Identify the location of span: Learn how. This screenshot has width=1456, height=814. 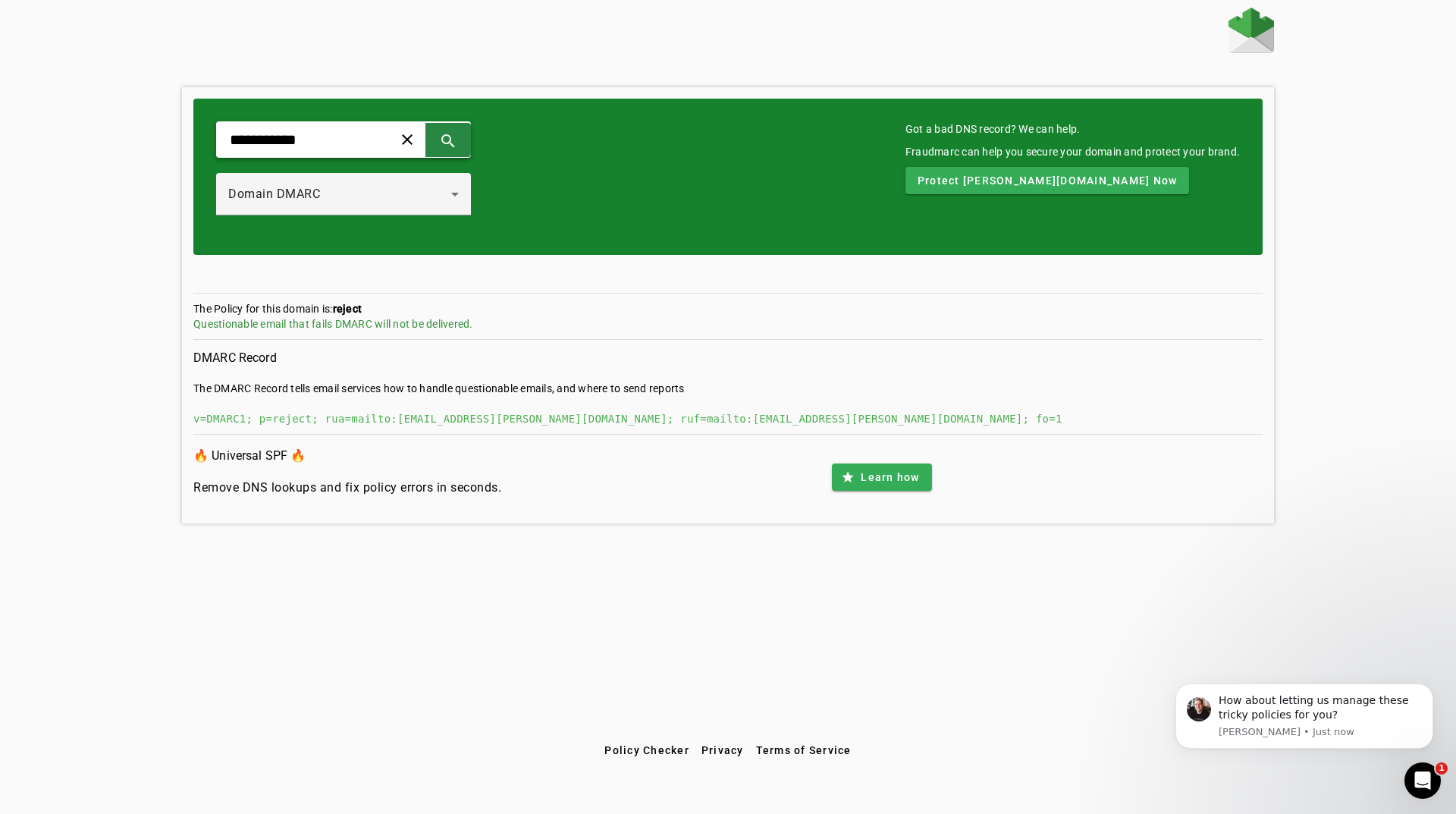
(889, 477).